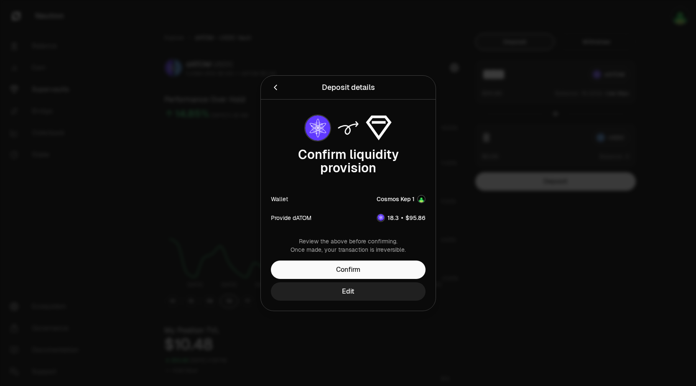 This screenshot has height=386, width=696. What do you see at coordinates (348, 246) in the screenshot?
I see `div: Review the above before confirming. Once made, your transaction is irreversible.` at bounding box center [348, 246].